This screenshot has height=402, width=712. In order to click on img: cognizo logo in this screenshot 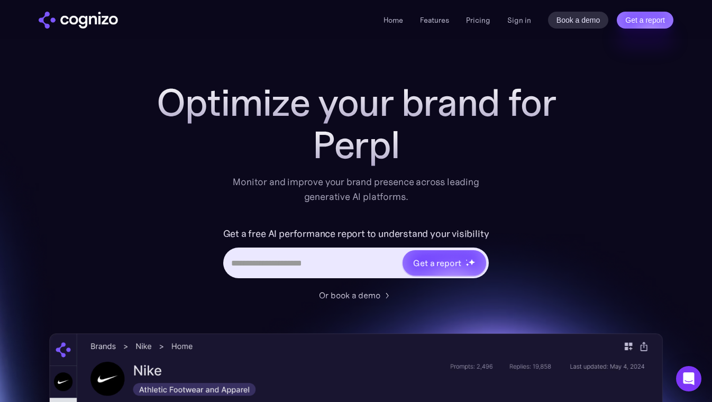, I will do `click(78, 20)`.